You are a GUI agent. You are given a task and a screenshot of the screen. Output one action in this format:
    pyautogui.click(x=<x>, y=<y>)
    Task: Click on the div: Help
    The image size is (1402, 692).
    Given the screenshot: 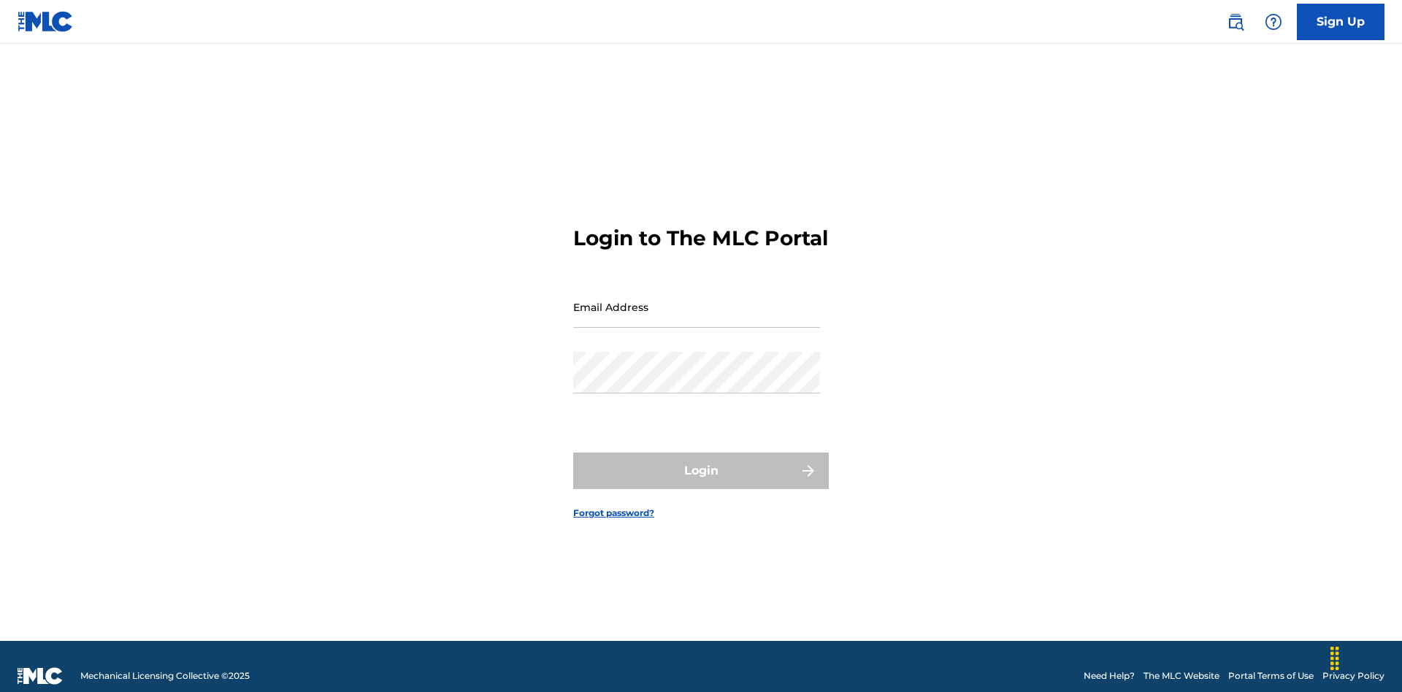 What is the action you would take?
    pyautogui.click(x=1274, y=22)
    